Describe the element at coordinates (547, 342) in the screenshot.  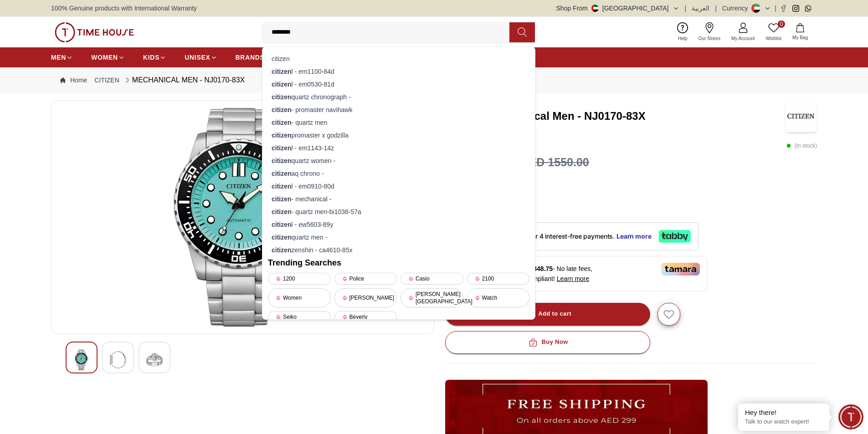
I see `div: Buy Now` at that location.